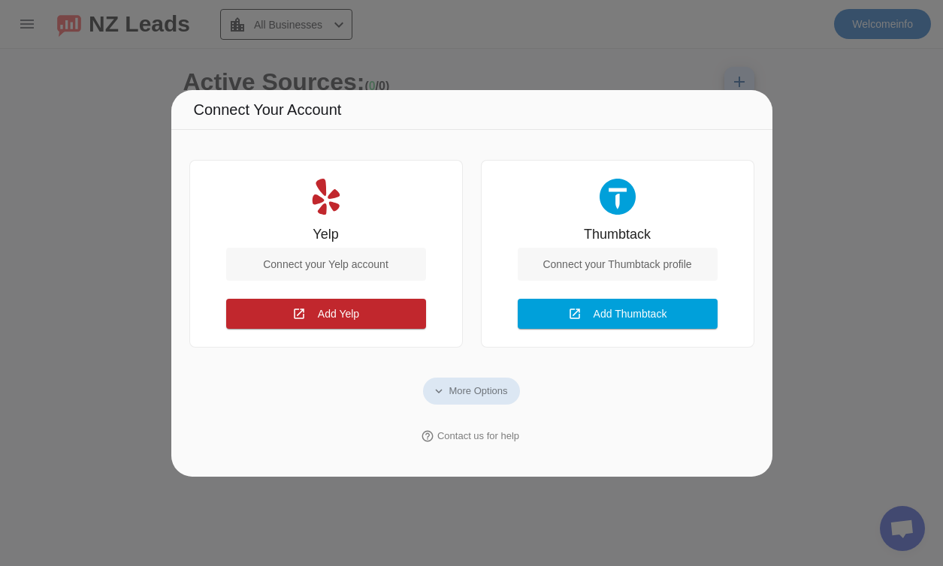 This screenshot has width=943, height=566. What do you see at coordinates (471, 391) in the screenshot?
I see `button: More Options` at bounding box center [471, 391].